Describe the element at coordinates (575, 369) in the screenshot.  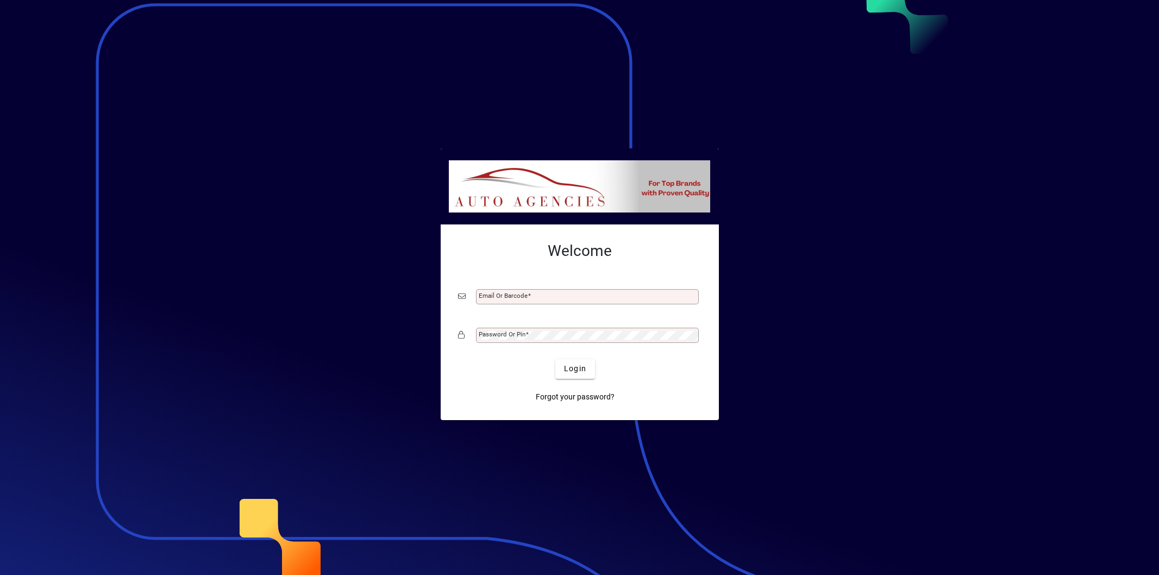
I see `button: Login` at that location.